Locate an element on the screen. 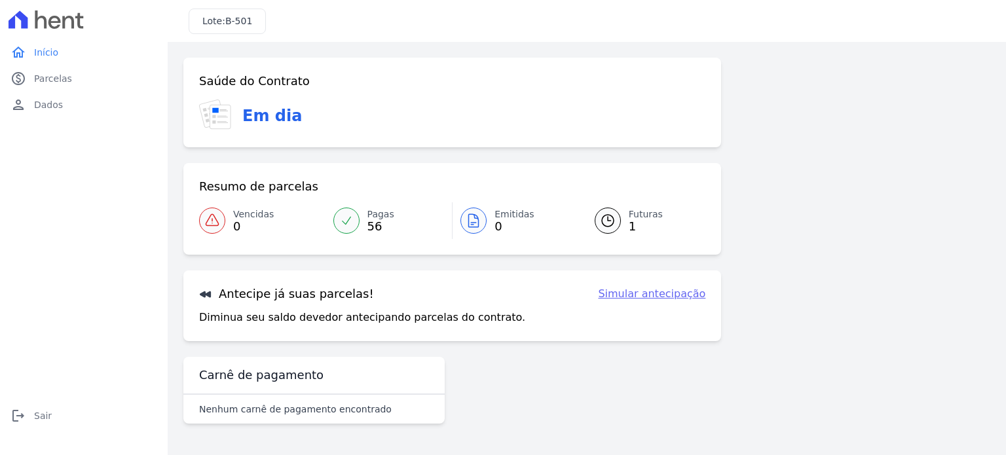  p: Diminua seu saldo devedor antecipando parcelas do contrato. is located at coordinates (362, 318).